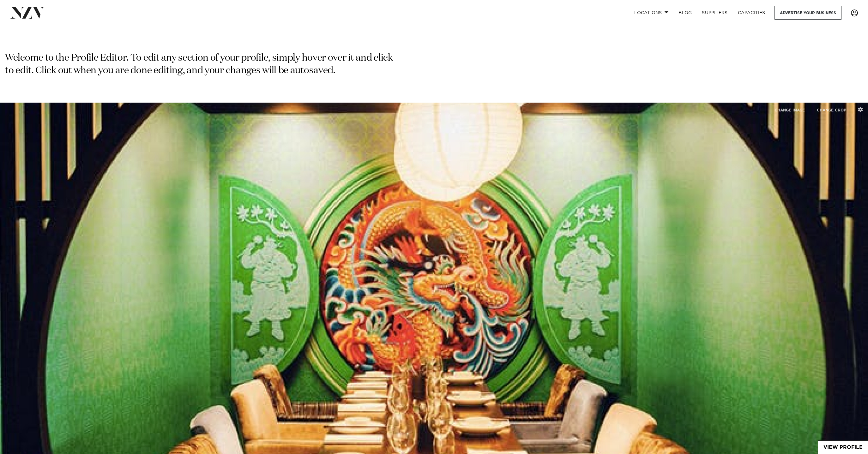 The height and width of the screenshot is (454, 868). Describe the element at coordinates (651, 13) in the screenshot. I see `a: Locations` at that location.